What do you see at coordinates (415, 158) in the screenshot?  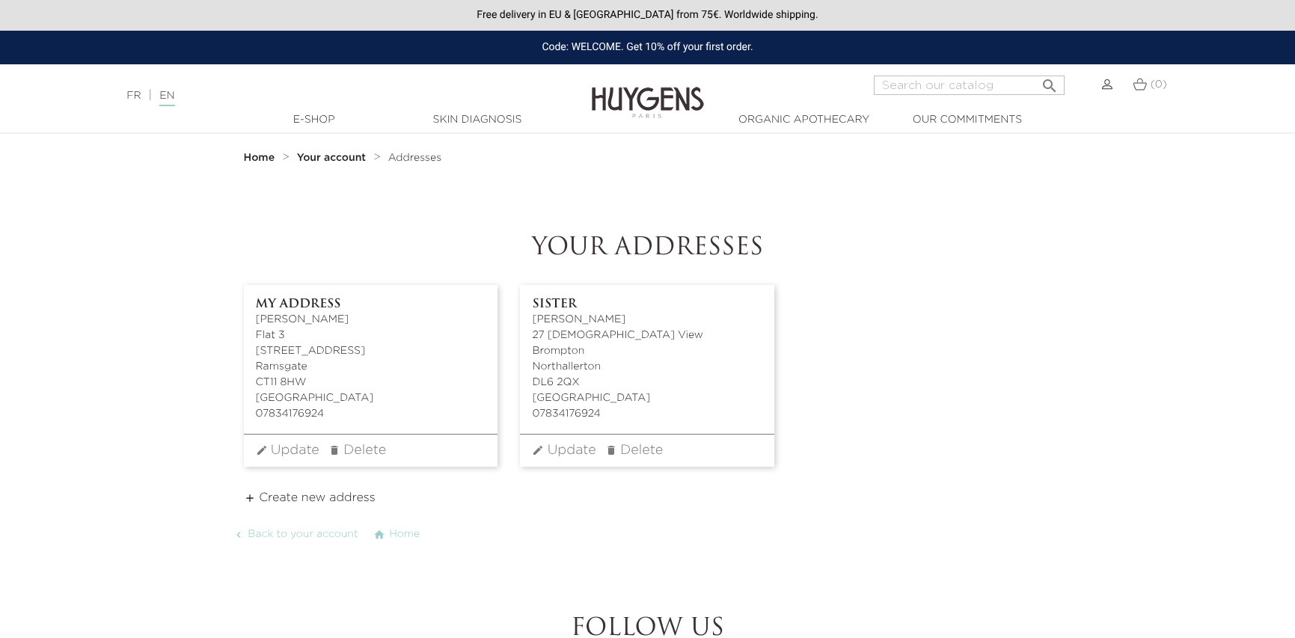 I see `a: Addresses` at bounding box center [415, 158].